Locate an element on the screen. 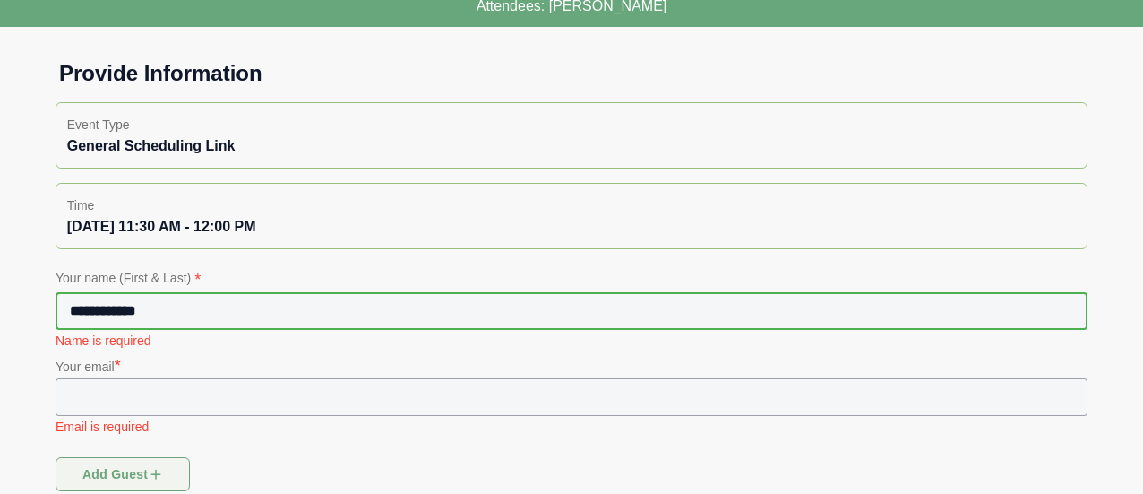 The height and width of the screenshot is (494, 1143). h1: Provide Information is located at coordinates (572, 73).